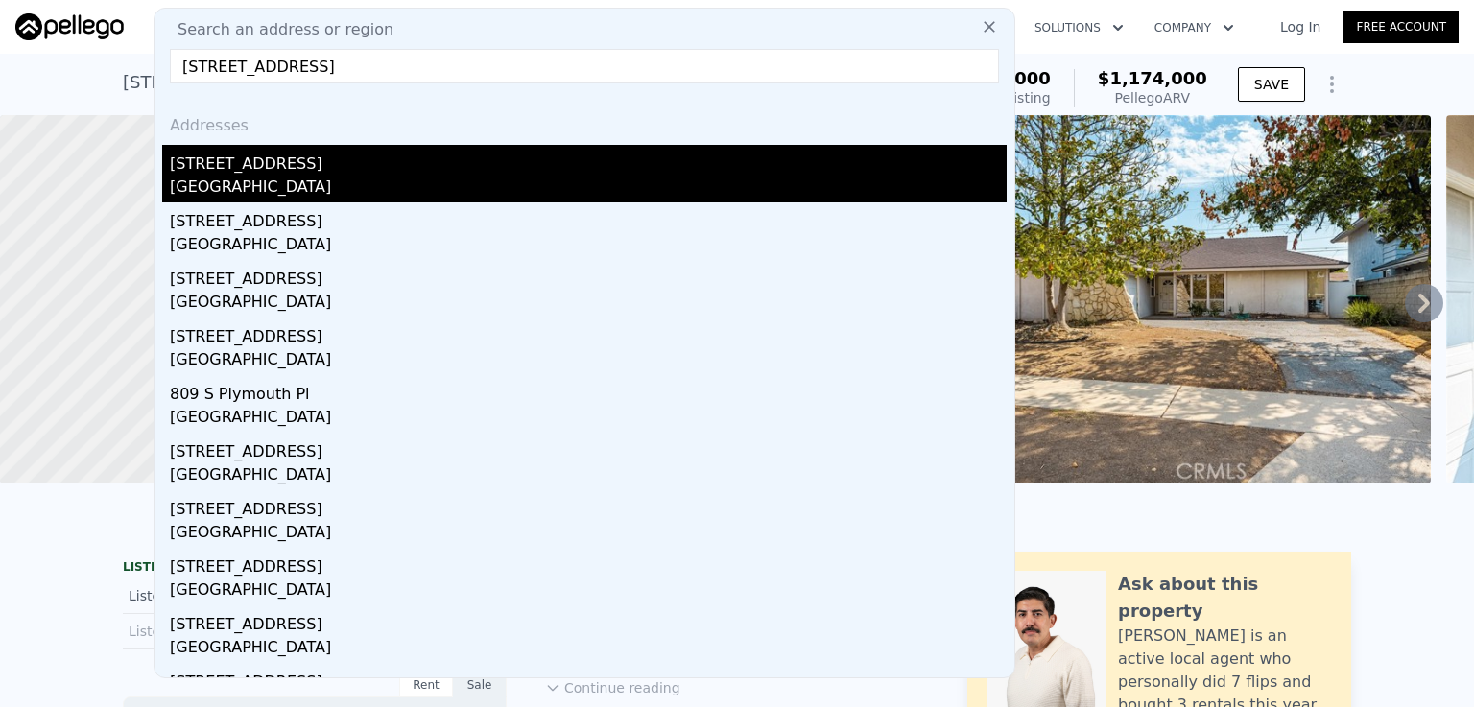 The width and height of the screenshot is (1474, 707). Describe the element at coordinates (315, 569) in the screenshot. I see `div: LISTING & SALE HISTORY` at that location.